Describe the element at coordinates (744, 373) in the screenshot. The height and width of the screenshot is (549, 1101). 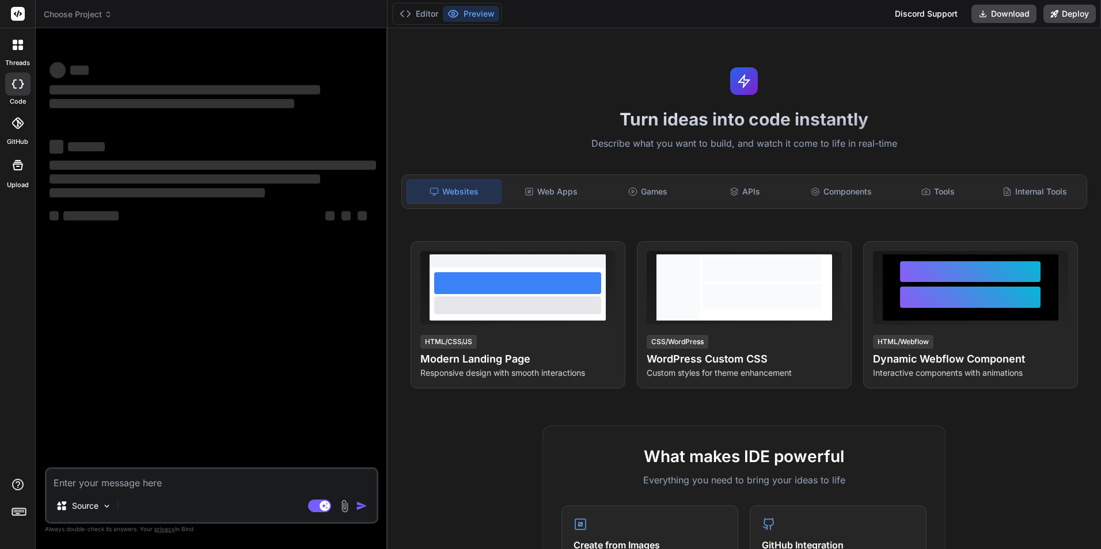
I see `p: Custom styles for theme enhancement` at that location.